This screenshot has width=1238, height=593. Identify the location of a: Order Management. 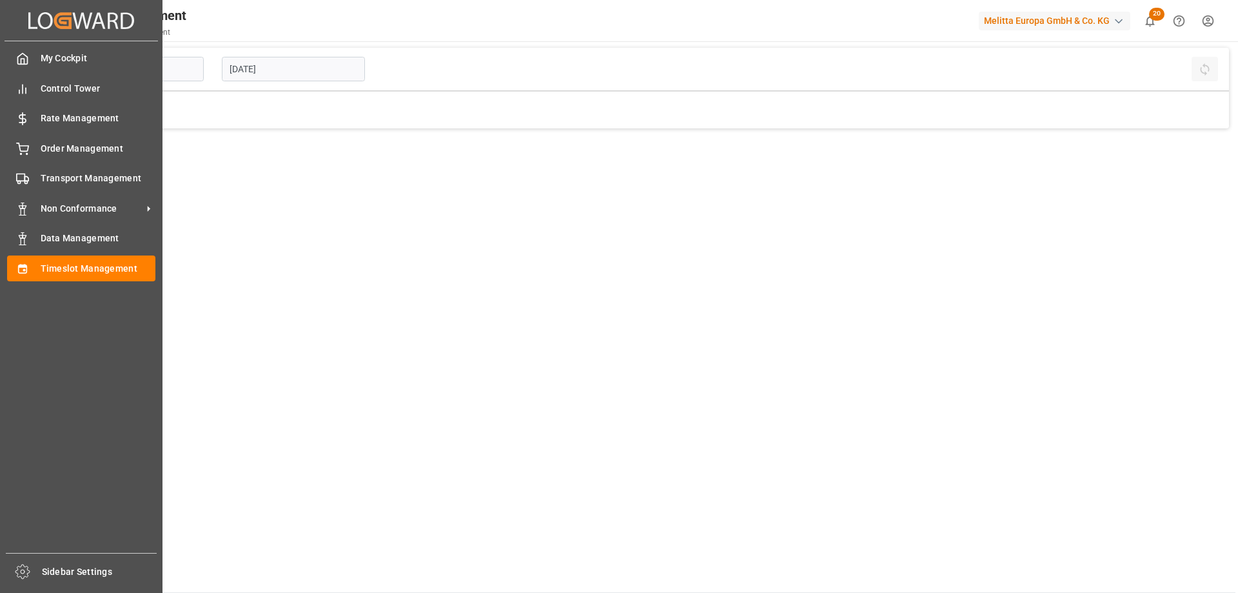
(81, 148).